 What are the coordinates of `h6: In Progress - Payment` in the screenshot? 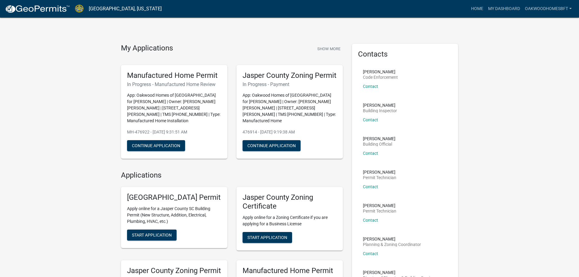 It's located at (290, 84).